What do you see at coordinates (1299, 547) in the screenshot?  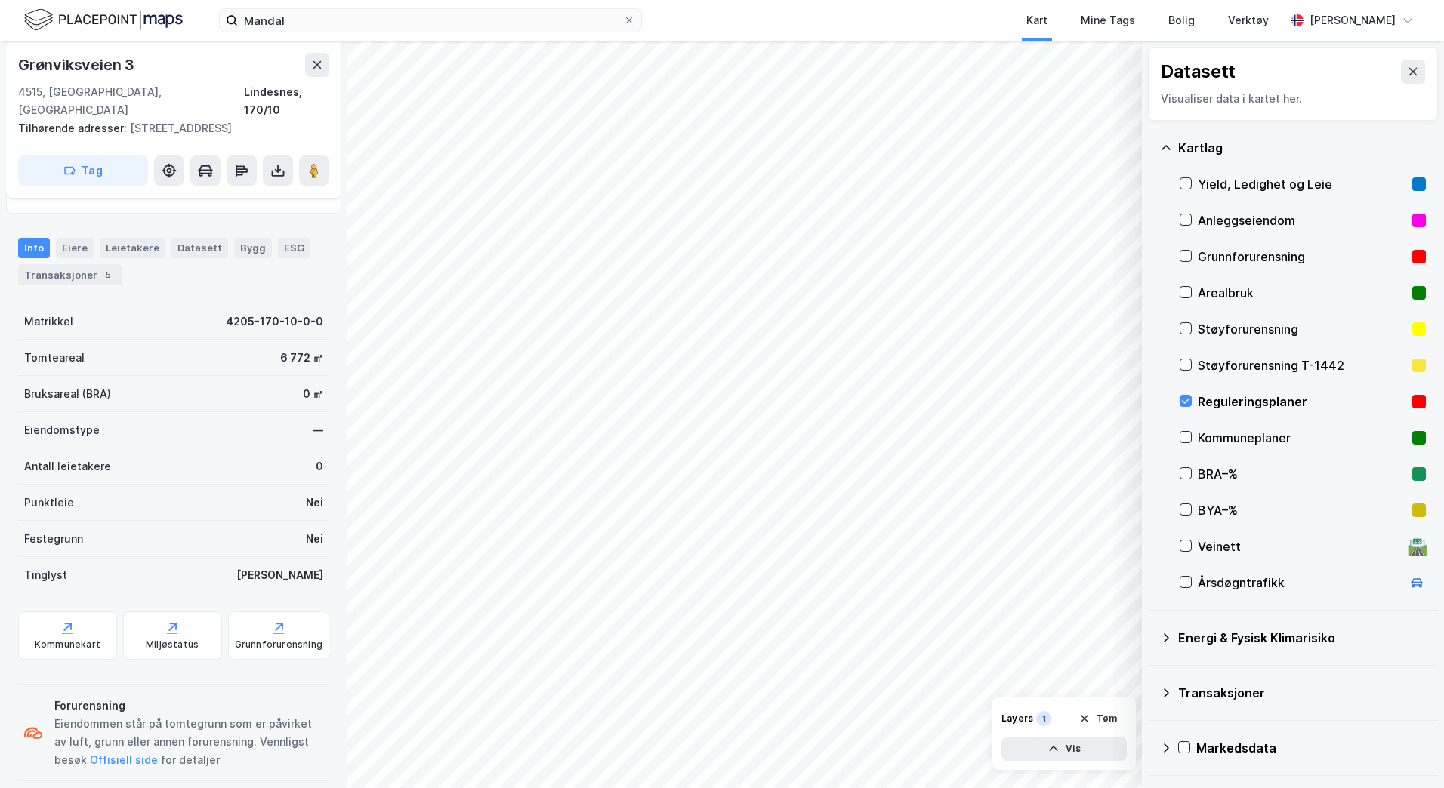 I see `div: Veinett` at bounding box center [1299, 547].